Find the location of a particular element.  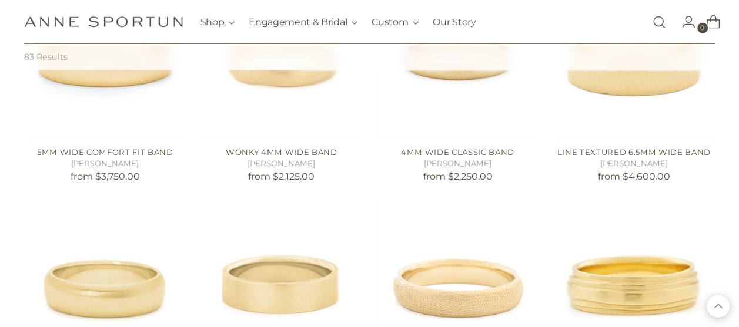

button: Engagement & Bridal is located at coordinates (303, 22).